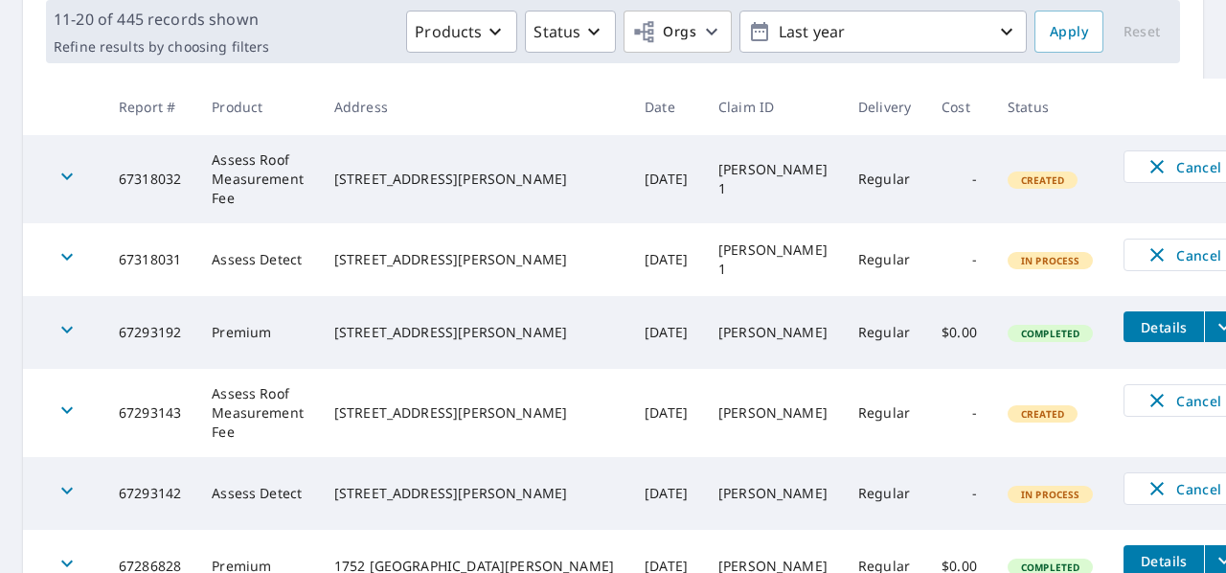 The width and height of the screenshot is (1226, 573). What do you see at coordinates (474, 106) in the screenshot?
I see `th: Address` at bounding box center [474, 106].